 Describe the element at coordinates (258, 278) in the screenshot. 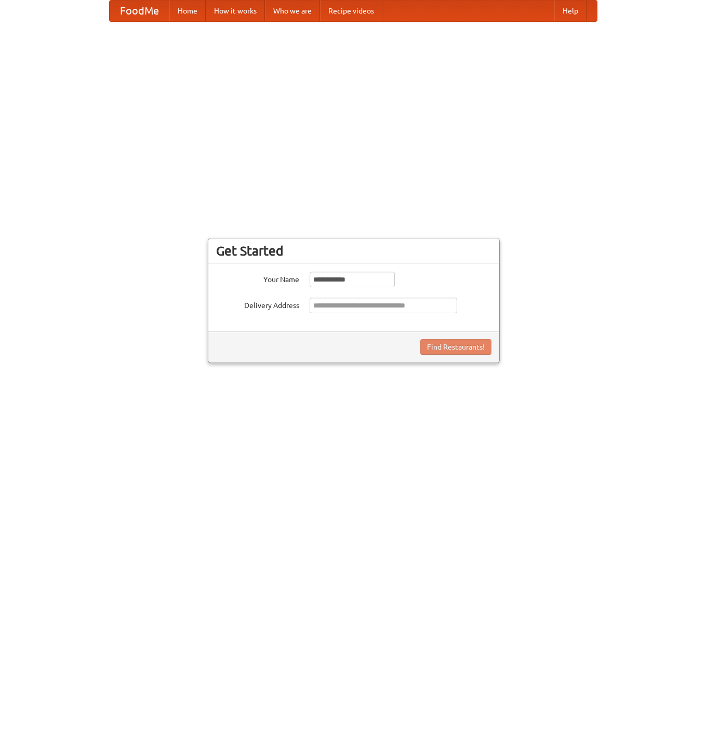

I see `label: Your Name` at that location.